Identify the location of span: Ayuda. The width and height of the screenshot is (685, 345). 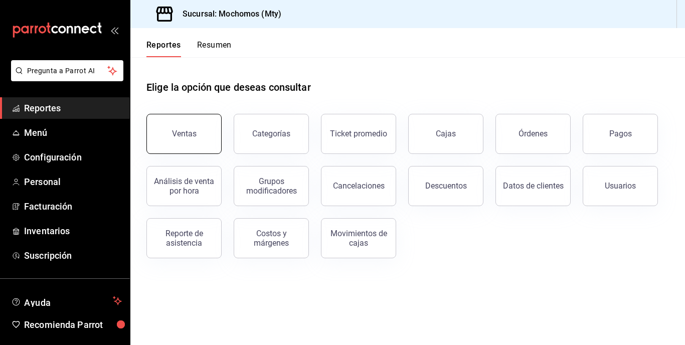
(66, 301).